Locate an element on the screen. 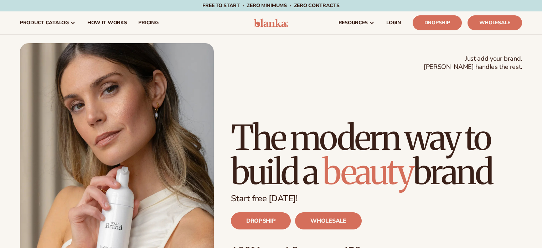 The image size is (542, 248). a: product catalog is located at coordinates (48, 23).